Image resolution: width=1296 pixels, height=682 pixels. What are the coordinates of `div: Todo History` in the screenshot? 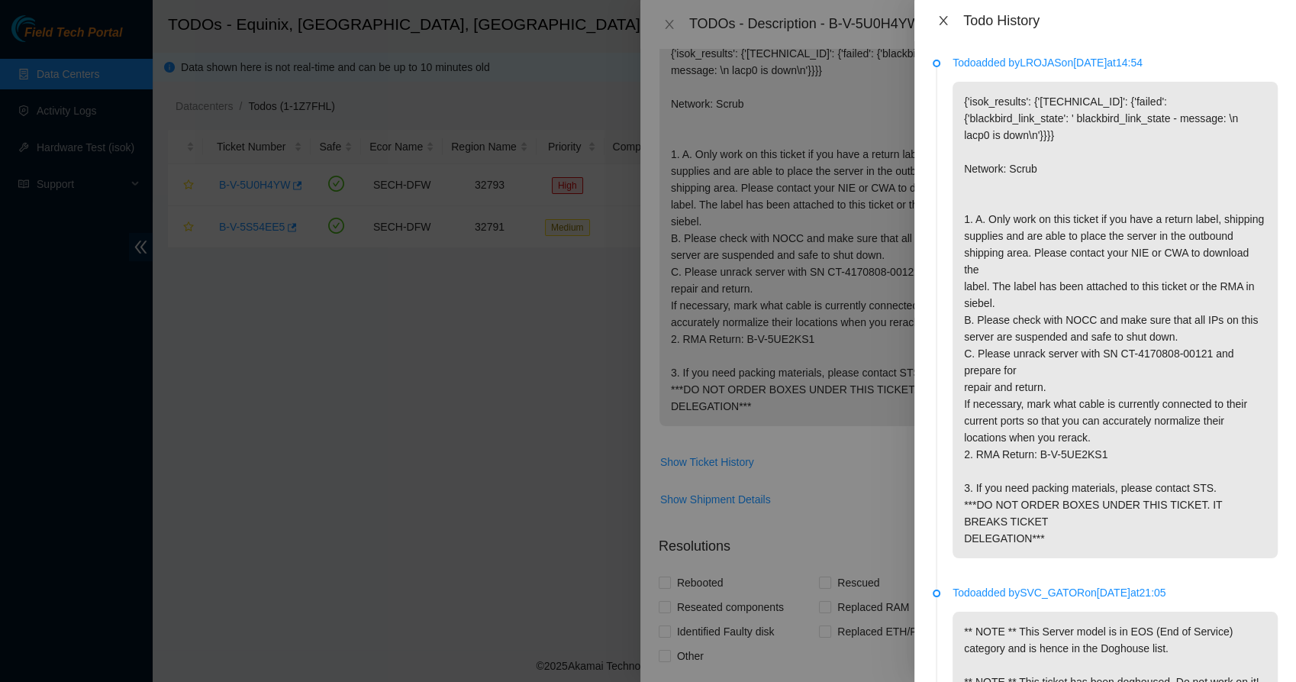 It's located at (1121, 21).